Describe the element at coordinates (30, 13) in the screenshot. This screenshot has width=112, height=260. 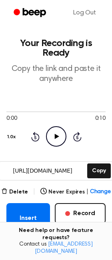
I see `a: Beep` at that location.